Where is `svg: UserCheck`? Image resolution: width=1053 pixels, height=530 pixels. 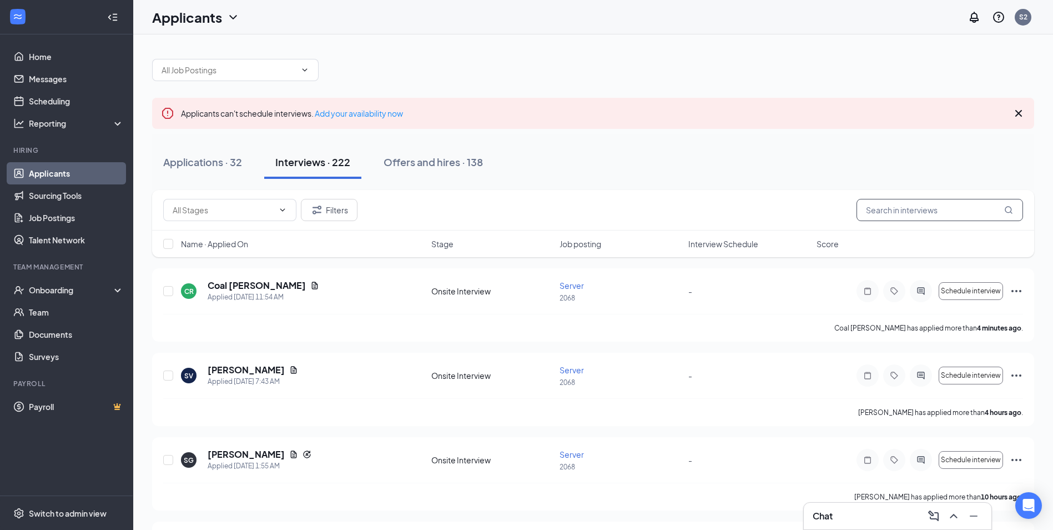 svg: UserCheck is located at coordinates (19, 290).